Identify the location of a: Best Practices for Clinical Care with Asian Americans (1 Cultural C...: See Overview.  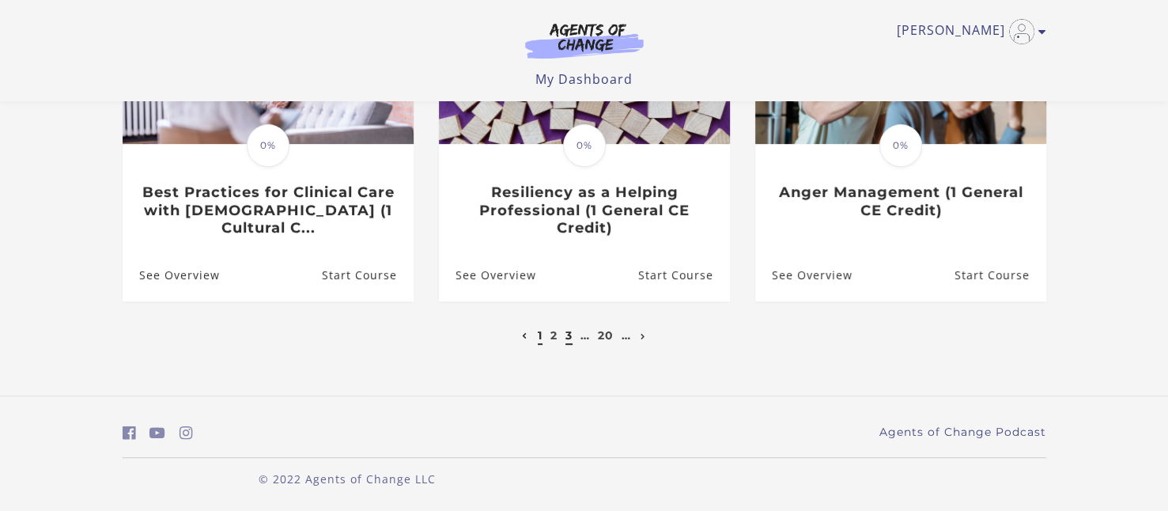
(171, 274).